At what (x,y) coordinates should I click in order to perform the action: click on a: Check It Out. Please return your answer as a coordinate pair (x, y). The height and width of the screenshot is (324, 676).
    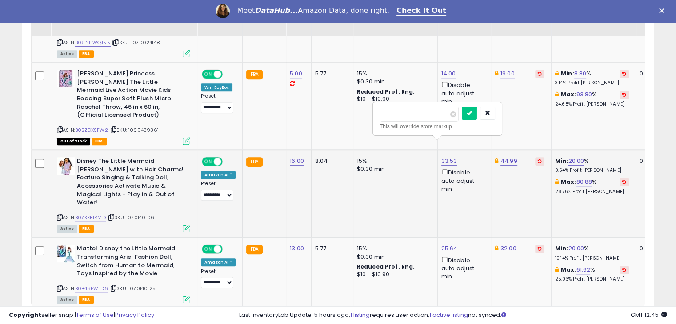
    Looking at the image, I should click on (421, 11).